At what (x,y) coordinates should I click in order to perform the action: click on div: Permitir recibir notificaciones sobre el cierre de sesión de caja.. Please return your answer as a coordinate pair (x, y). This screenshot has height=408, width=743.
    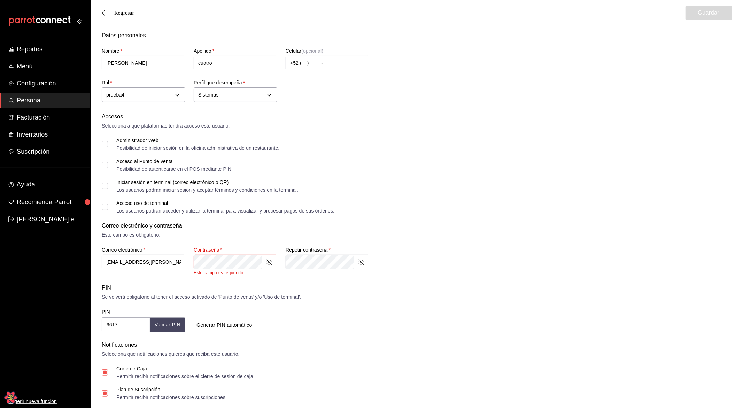
    Looking at the image, I should click on (185, 376).